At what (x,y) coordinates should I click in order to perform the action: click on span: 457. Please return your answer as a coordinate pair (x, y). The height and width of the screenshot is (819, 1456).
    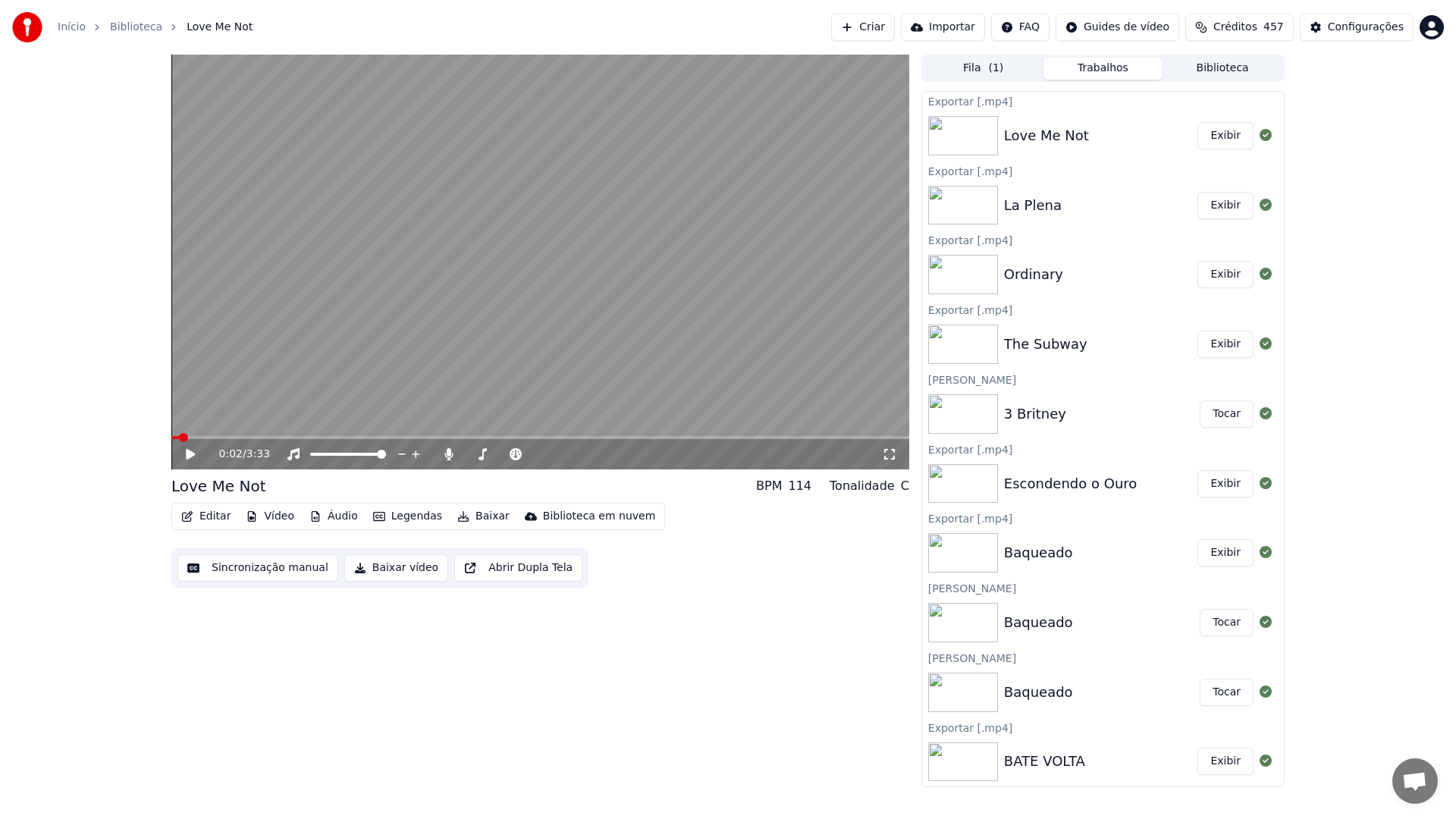
    Looking at the image, I should click on (1274, 28).